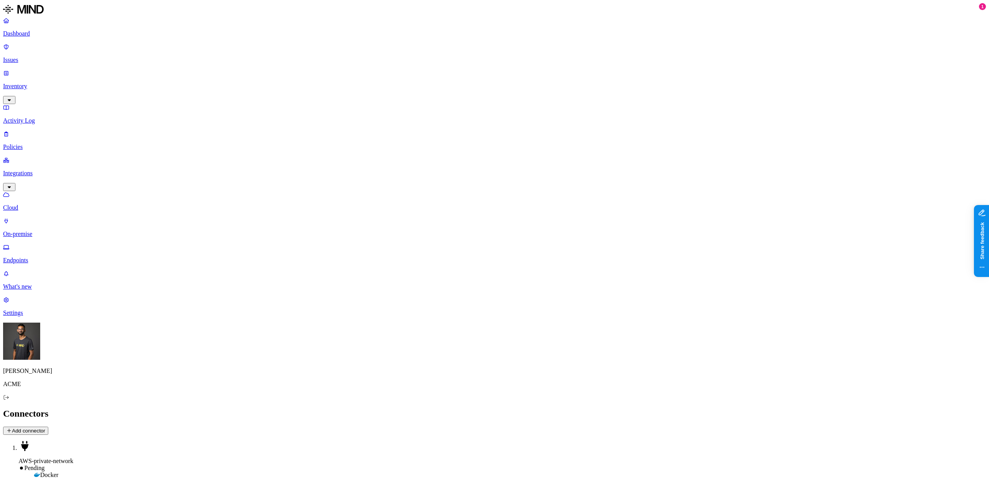 The image size is (989, 482). What do you see at coordinates (495, 306) in the screenshot?
I see `a: Settings` at bounding box center [495, 306].